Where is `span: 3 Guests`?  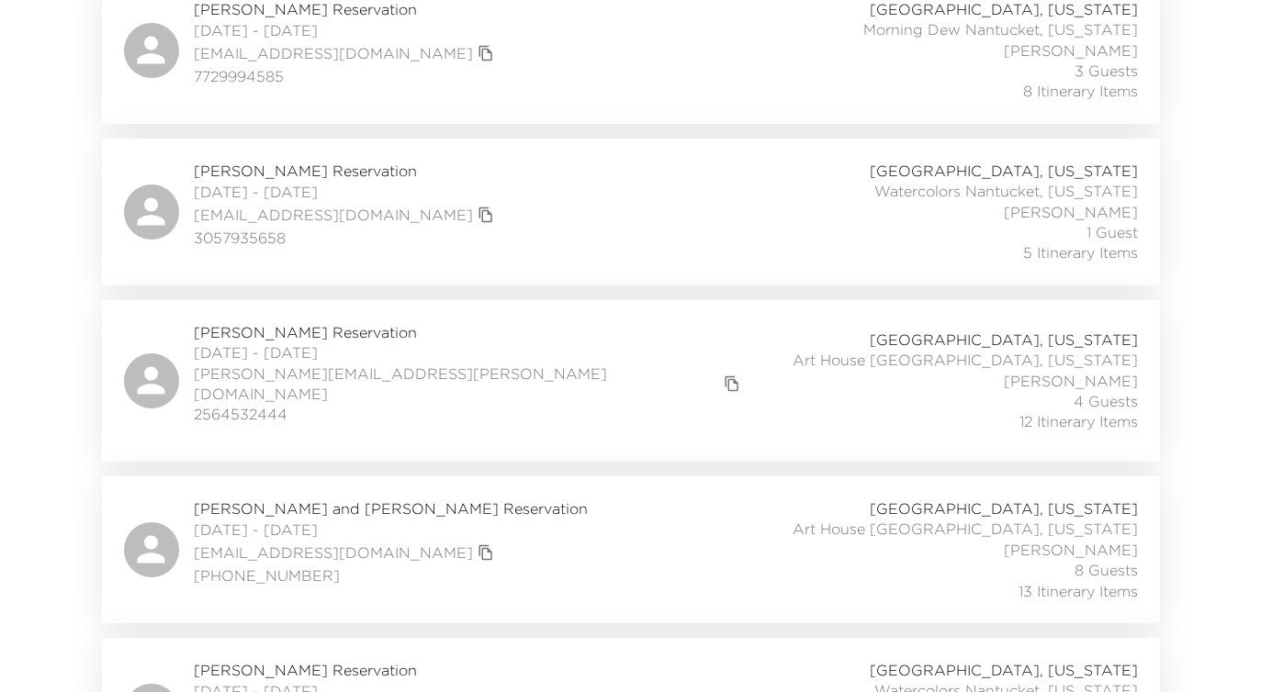 span: 3 Guests is located at coordinates (1106, 71).